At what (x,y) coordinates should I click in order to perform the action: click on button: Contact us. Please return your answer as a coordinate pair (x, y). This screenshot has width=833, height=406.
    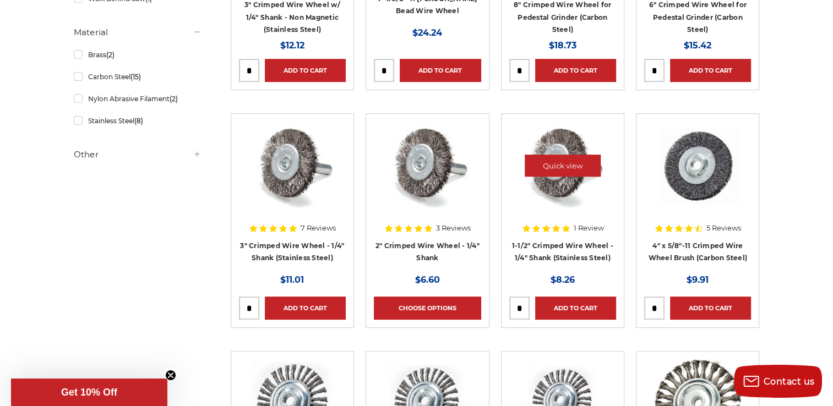
    Looking at the image, I should click on (778, 382).